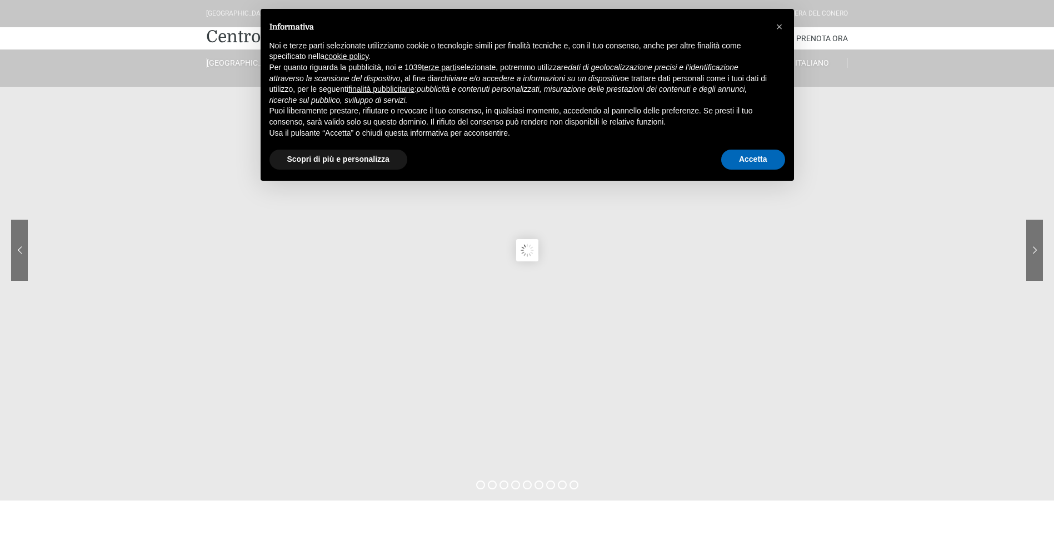  I want to click on em: dati di geolocalizzazione precisi e l’identificazione attraverso la scansione del dispositivo, so click(504, 73).